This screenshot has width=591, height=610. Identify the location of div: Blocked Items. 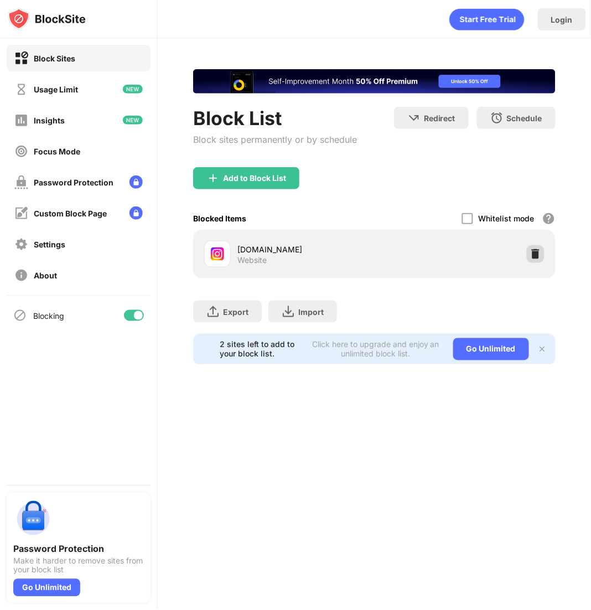
(220, 218).